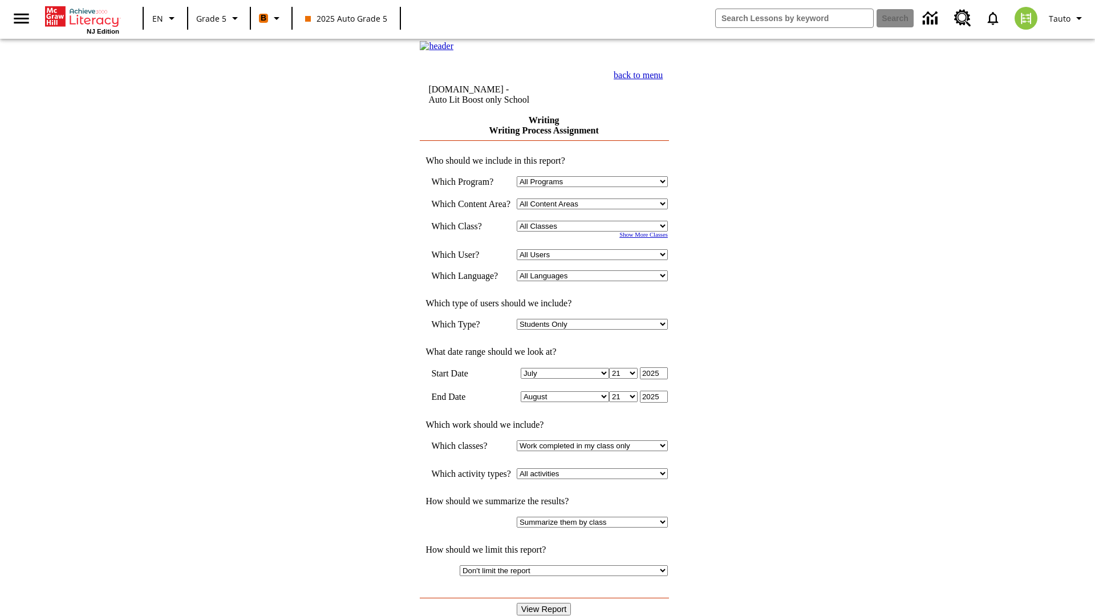 This screenshot has width=1095, height=616. I want to click on a: Show More Classes, so click(643, 234).